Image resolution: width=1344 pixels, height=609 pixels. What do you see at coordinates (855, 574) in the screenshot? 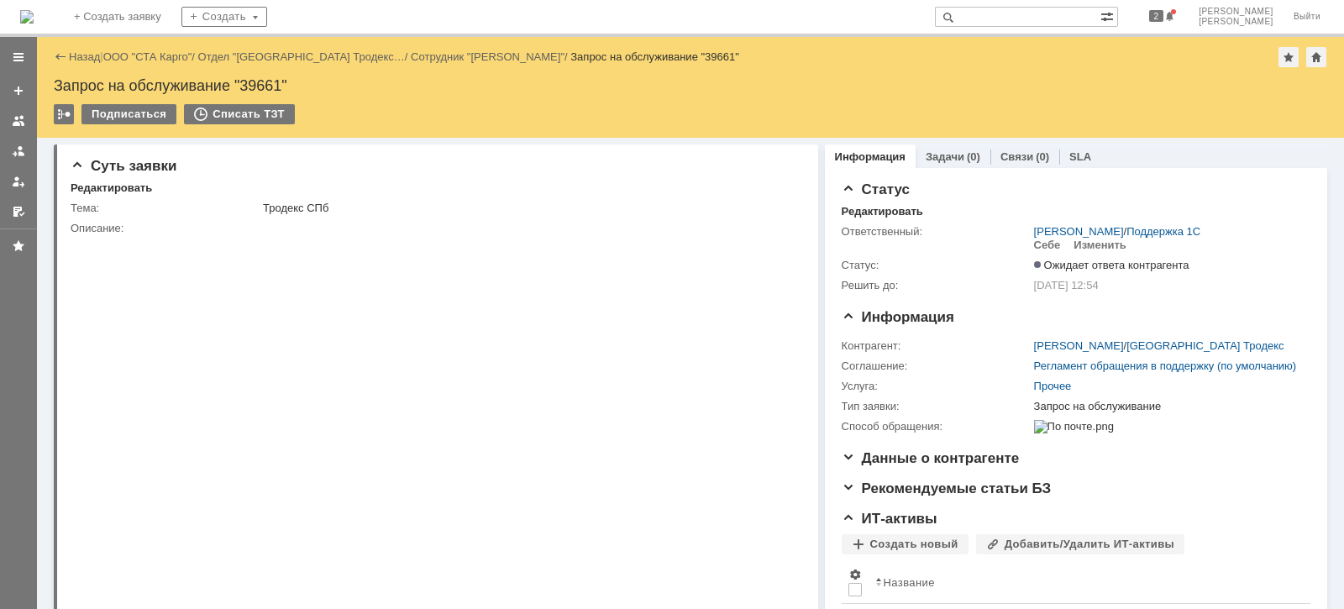
I see `span: Настройки` at bounding box center [855, 574].